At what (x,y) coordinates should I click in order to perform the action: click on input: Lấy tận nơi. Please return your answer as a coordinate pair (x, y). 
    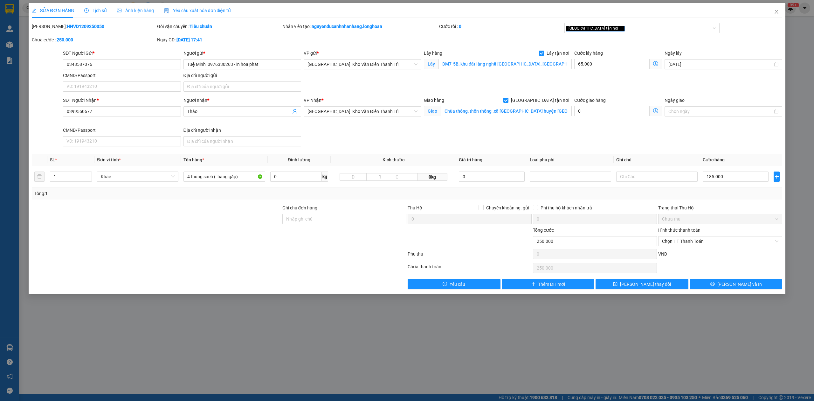
    Looking at the image, I should click on (505, 64).